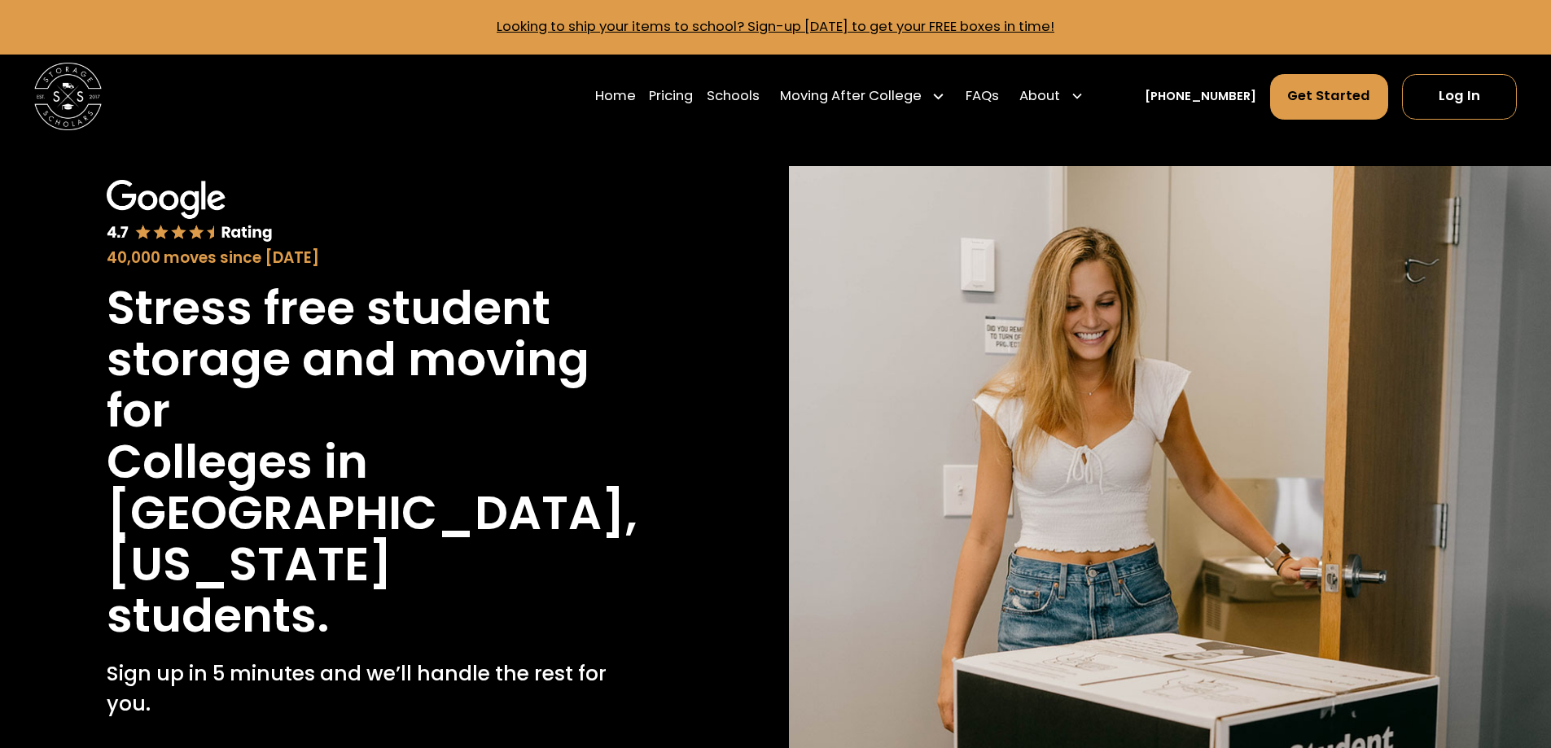 This screenshot has height=748, width=1551. Describe the element at coordinates (1329, 97) in the screenshot. I see `a: Get Started` at that location.